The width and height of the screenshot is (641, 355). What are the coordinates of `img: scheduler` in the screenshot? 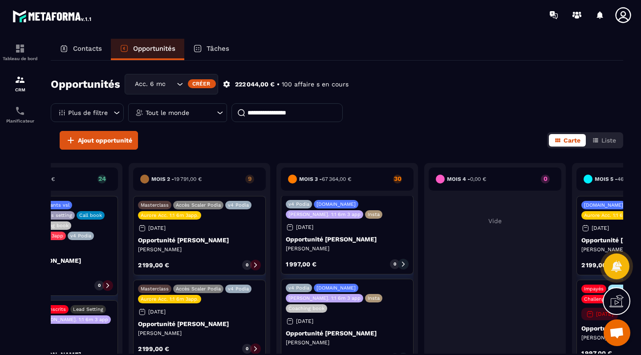 It's located at (20, 111).